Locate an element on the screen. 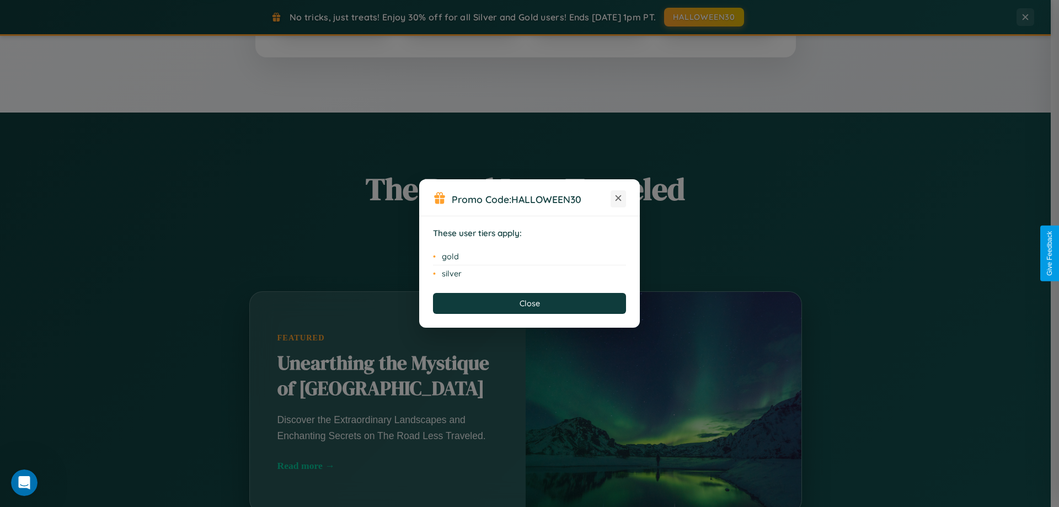  div: Give Feedback is located at coordinates (1050, 253).